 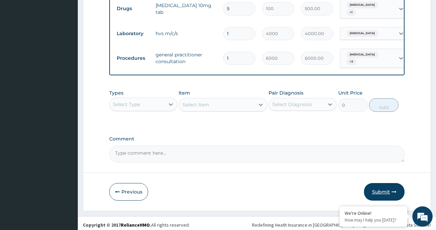 I want to click on label: Item, so click(x=184, y=93).